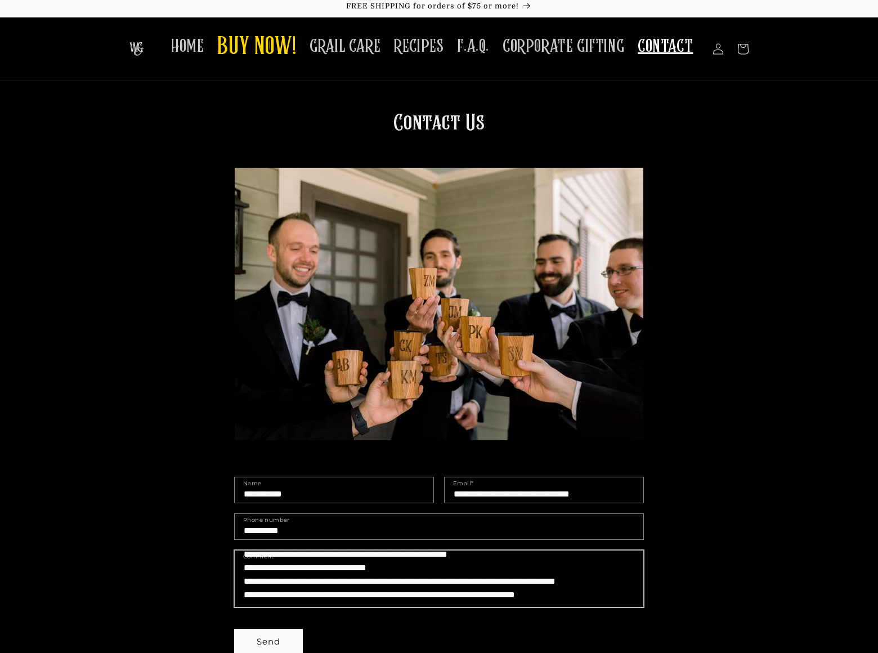 The height and width of the screenshot is (653, 878). What do you see at coordinates (257, 47) in the screenshot?
I see `a: BUY NOW!` at bounding box center [257, 47].